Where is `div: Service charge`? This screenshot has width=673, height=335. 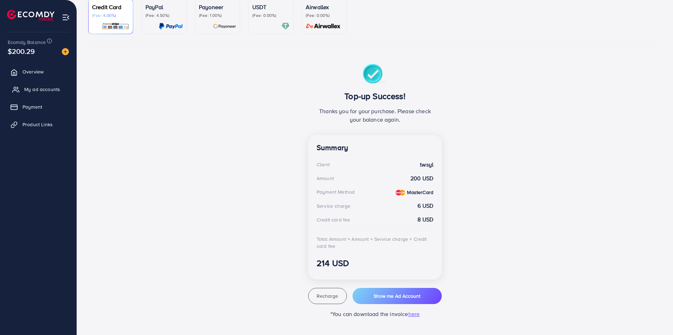 div: Service charge is located at coordinates (334, 206).